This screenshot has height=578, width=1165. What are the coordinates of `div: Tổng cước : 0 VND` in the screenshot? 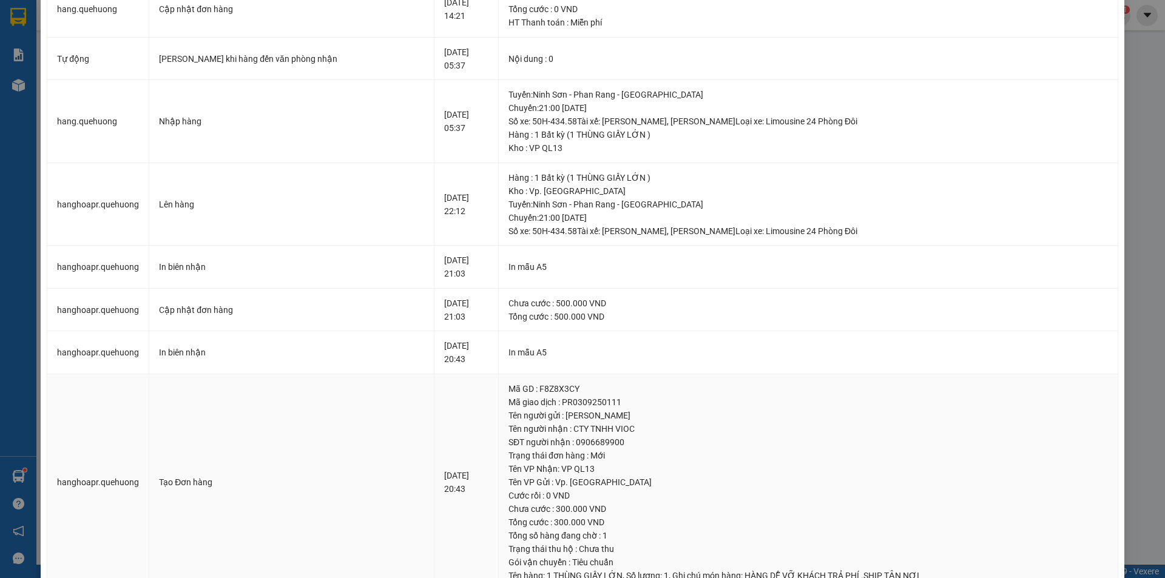 It's located at (808, 9).